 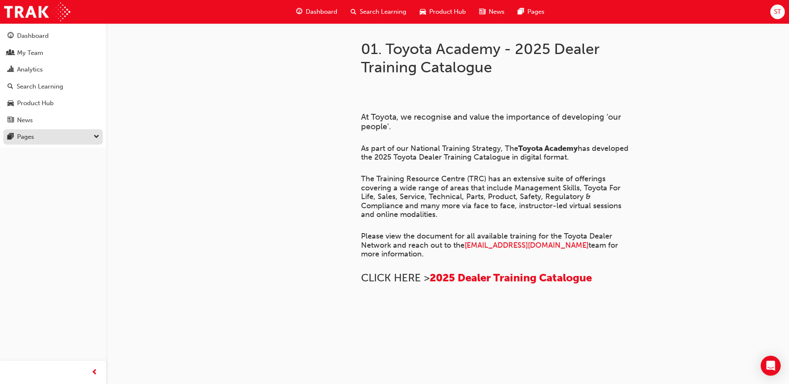 I want to click on a: Dashboard, so click(x=53, y=36).